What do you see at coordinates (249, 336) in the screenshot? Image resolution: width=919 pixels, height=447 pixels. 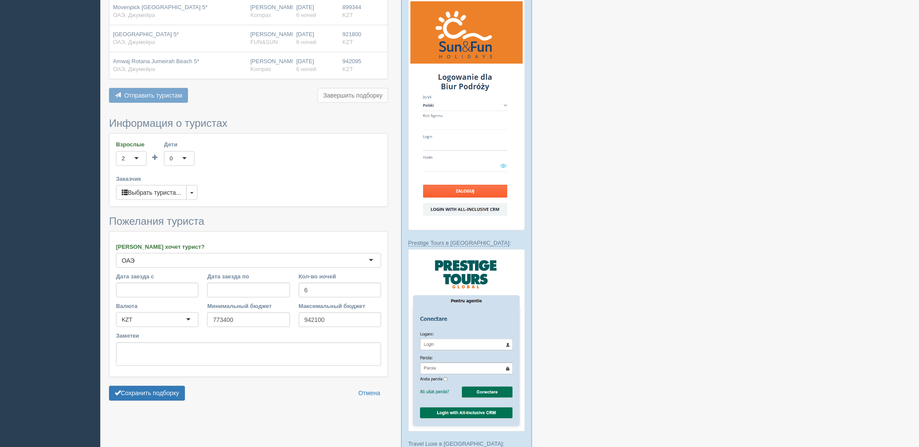 I see `label: Заметки` at bounding box center [249, 336].